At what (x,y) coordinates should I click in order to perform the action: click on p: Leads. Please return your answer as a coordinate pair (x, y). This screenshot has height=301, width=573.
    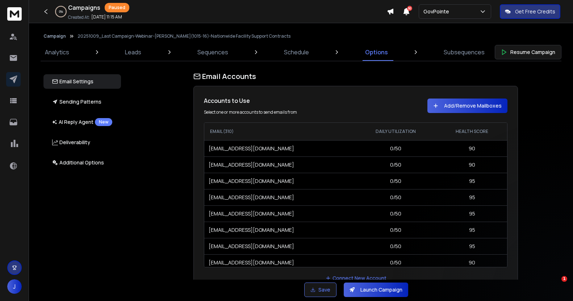
    Looking at the image, I should click on (133, 52).